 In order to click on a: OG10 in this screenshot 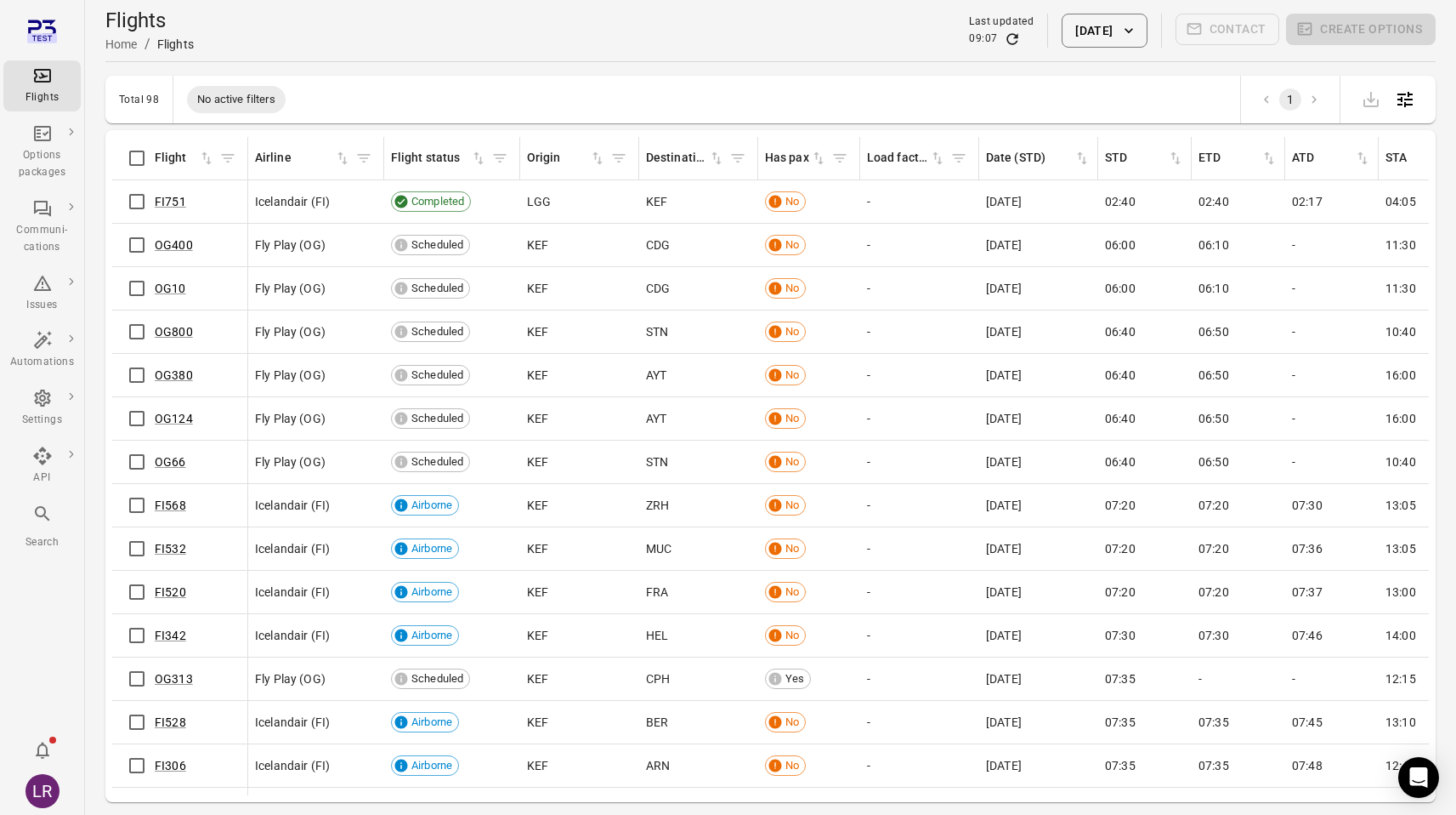, I will do `click(170, 288)`.